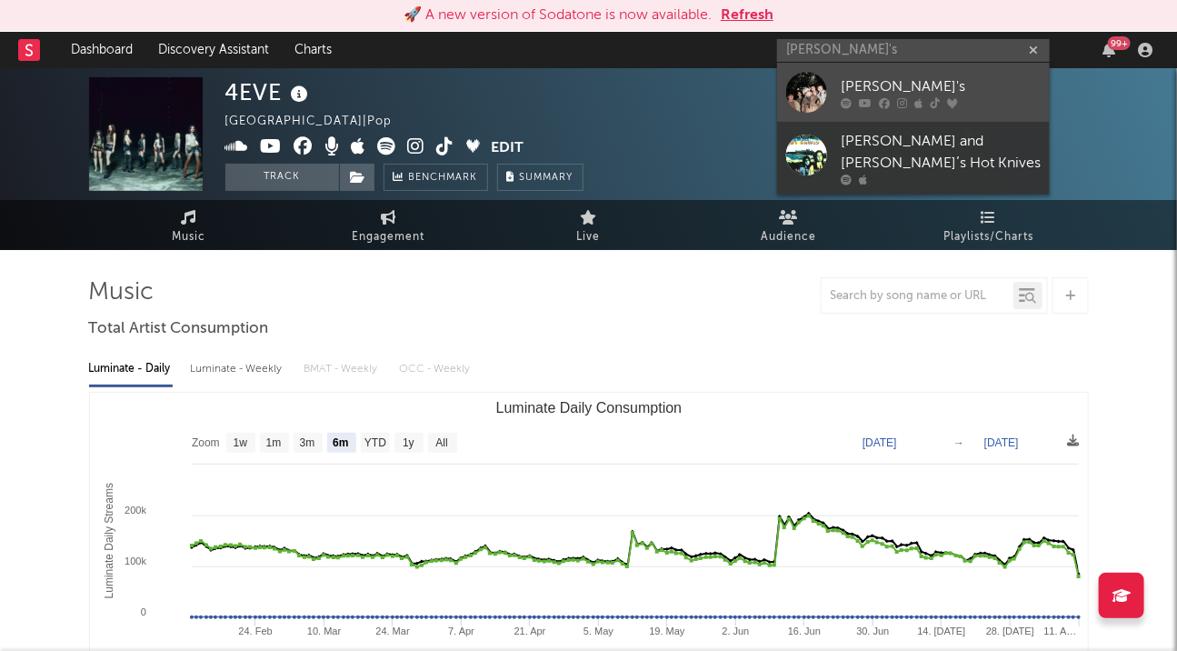  What do you see at coordinates (108, 540) in the screenshot?
I see `text: Luminate Daily Streams` at bounding box center [108, 540].